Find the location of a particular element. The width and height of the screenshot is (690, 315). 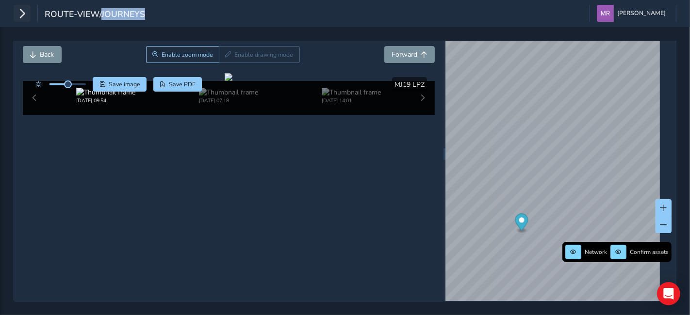

button: Back is located at coordinates (42, 54).